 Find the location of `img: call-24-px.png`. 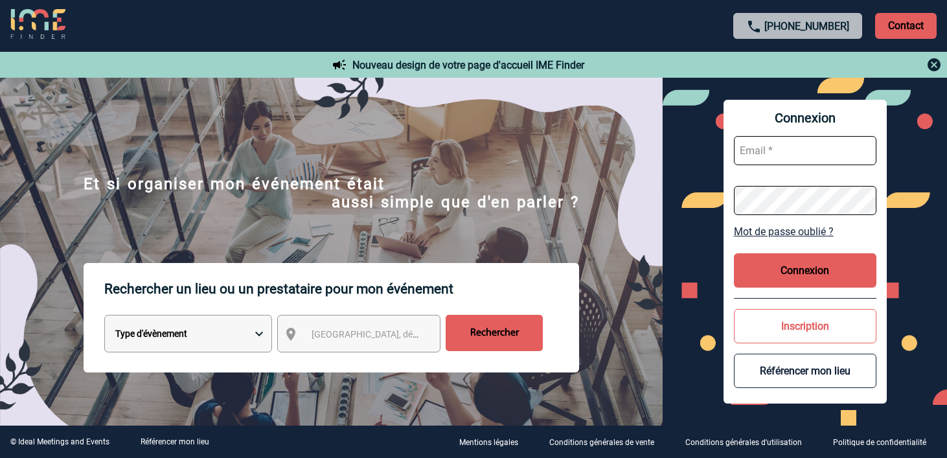

img: call-24-px.png is located at coordinates (754, 27).